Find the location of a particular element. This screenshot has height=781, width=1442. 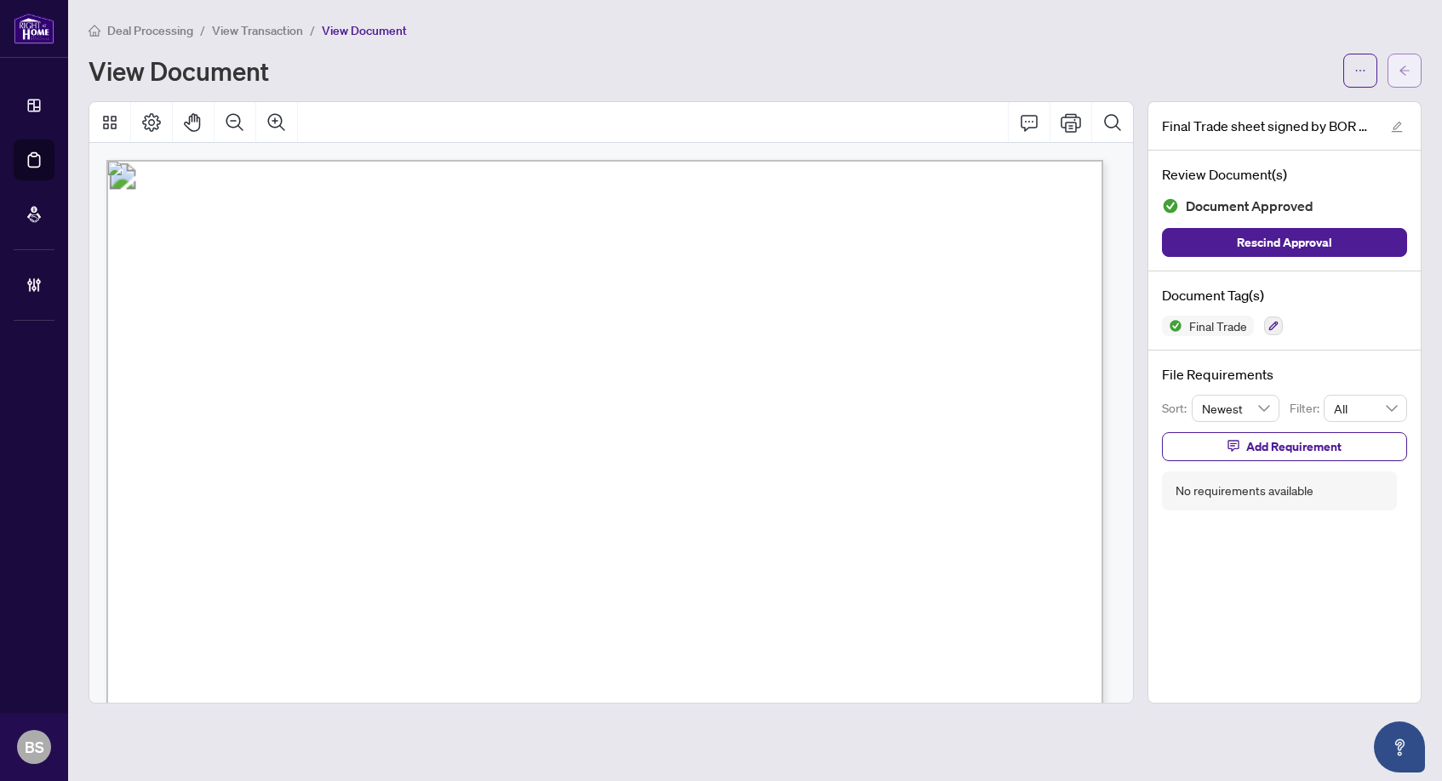

span: View Transaction is located at coordinates (257, 31).